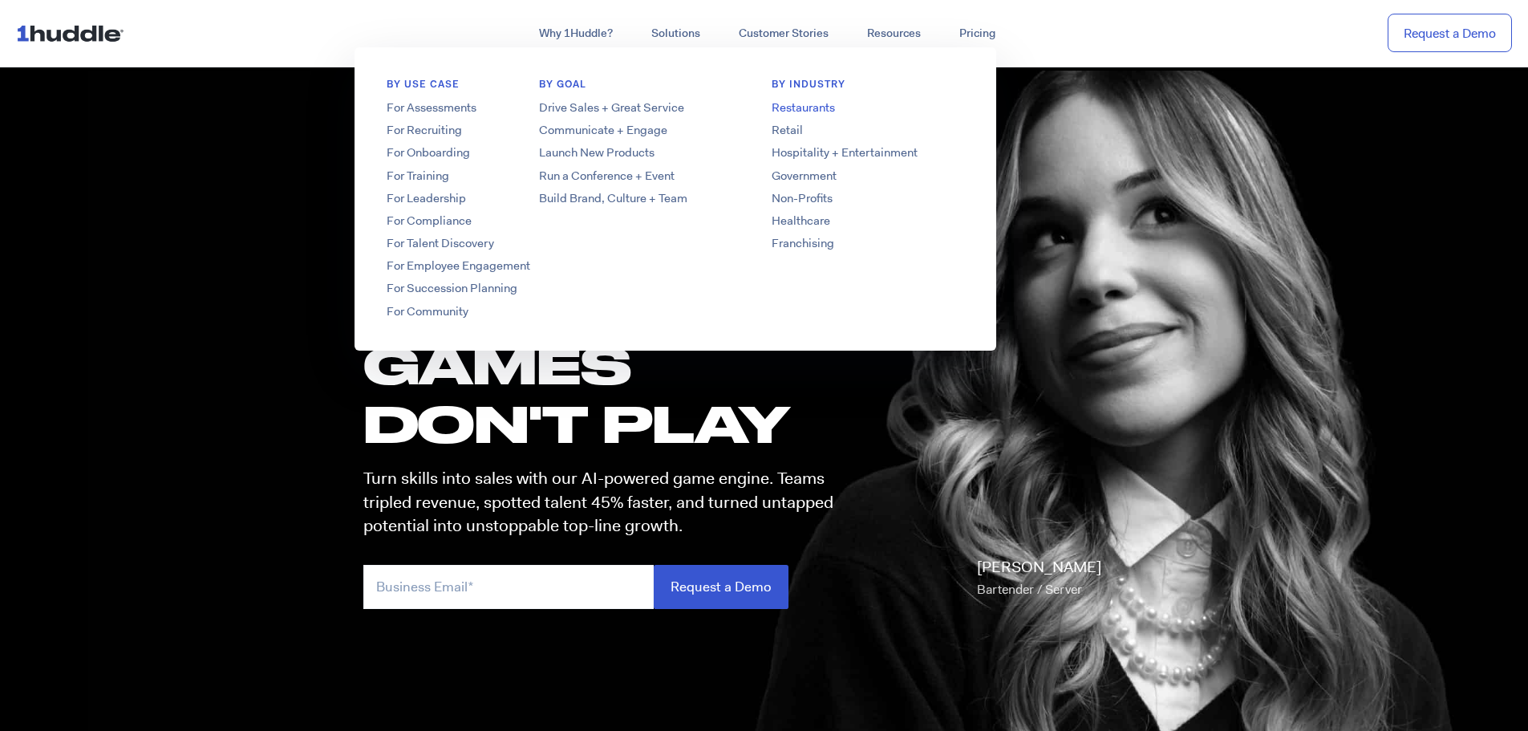 The width and height of the screenshot is (1528, 731). Describe the element at coordinates (635, 88) in the screenshot. I see `h6: BY GOAL` at that location.